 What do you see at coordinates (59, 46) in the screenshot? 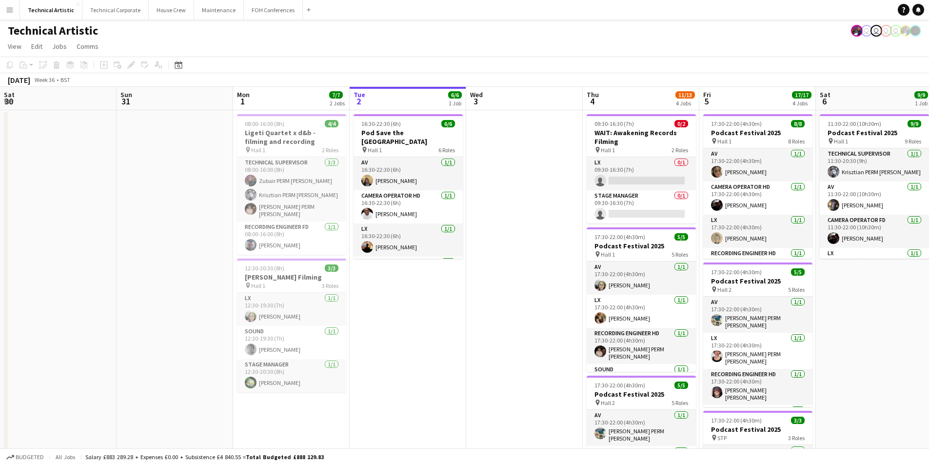
I see `a: Jobs` at bounding box center [59, 46].